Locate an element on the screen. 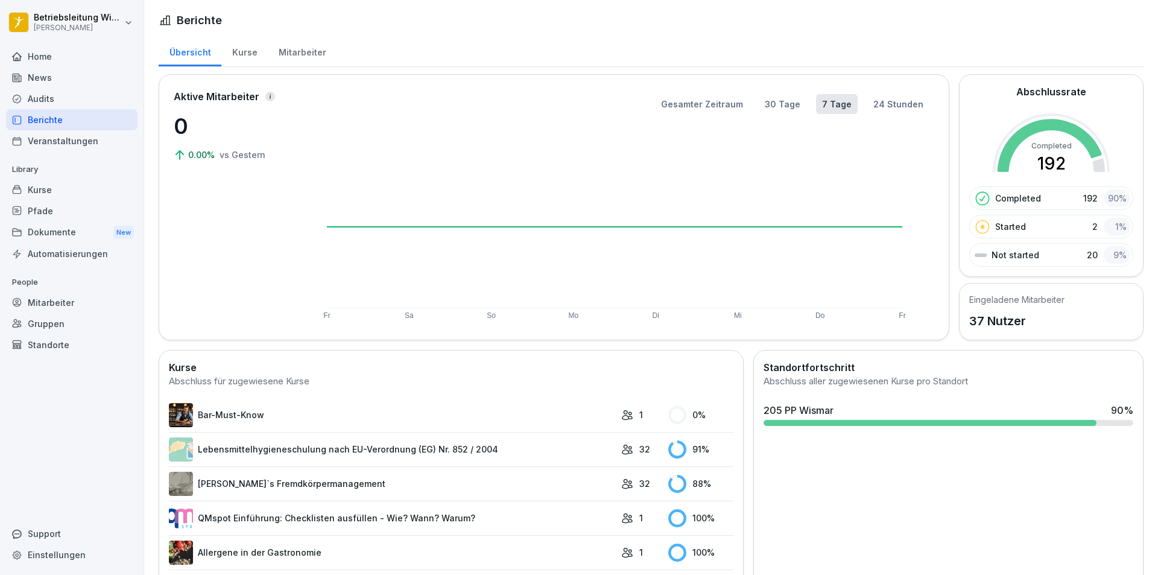 The width and height of the screenshot is (1158, 575). p: 0.00% is located at coordinates (203, 154).